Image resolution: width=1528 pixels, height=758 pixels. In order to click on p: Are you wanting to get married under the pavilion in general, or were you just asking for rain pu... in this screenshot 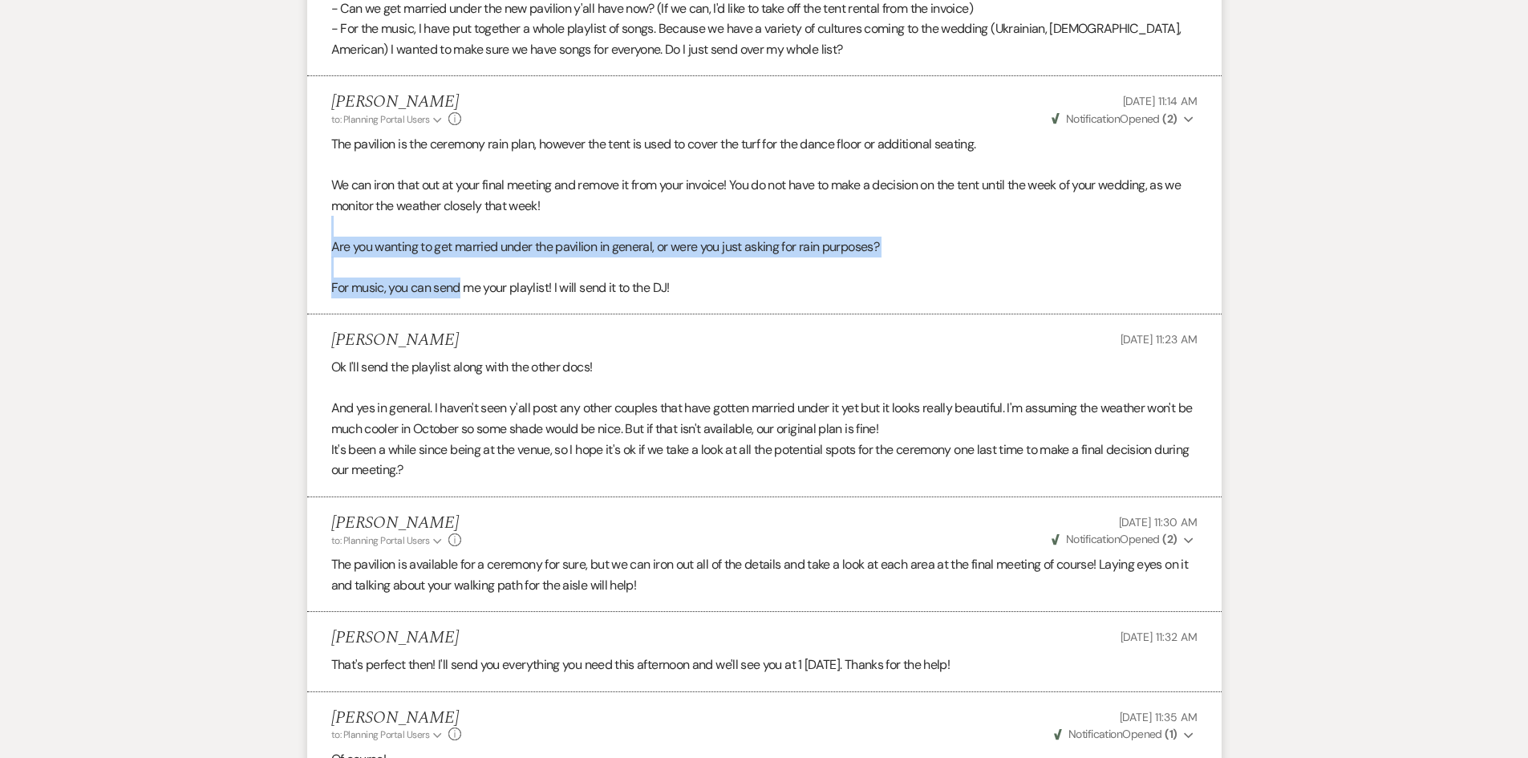, I will do `click(765, 247)`.